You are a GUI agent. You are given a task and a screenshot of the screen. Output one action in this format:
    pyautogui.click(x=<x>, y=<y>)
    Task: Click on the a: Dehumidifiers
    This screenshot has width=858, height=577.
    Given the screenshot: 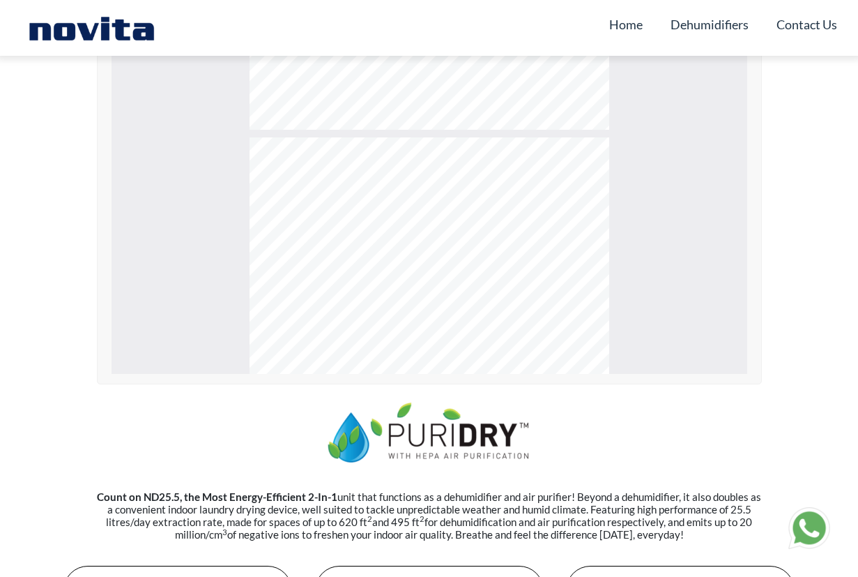 What is the action you would take?
    pyautogui.click(x=710, y=24)
    